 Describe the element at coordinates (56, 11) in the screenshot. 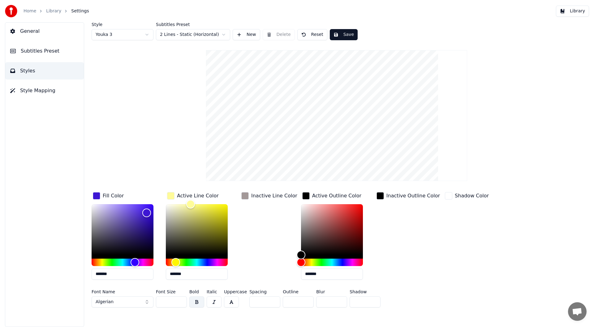

I see `nav: breadcrumb` at that location.